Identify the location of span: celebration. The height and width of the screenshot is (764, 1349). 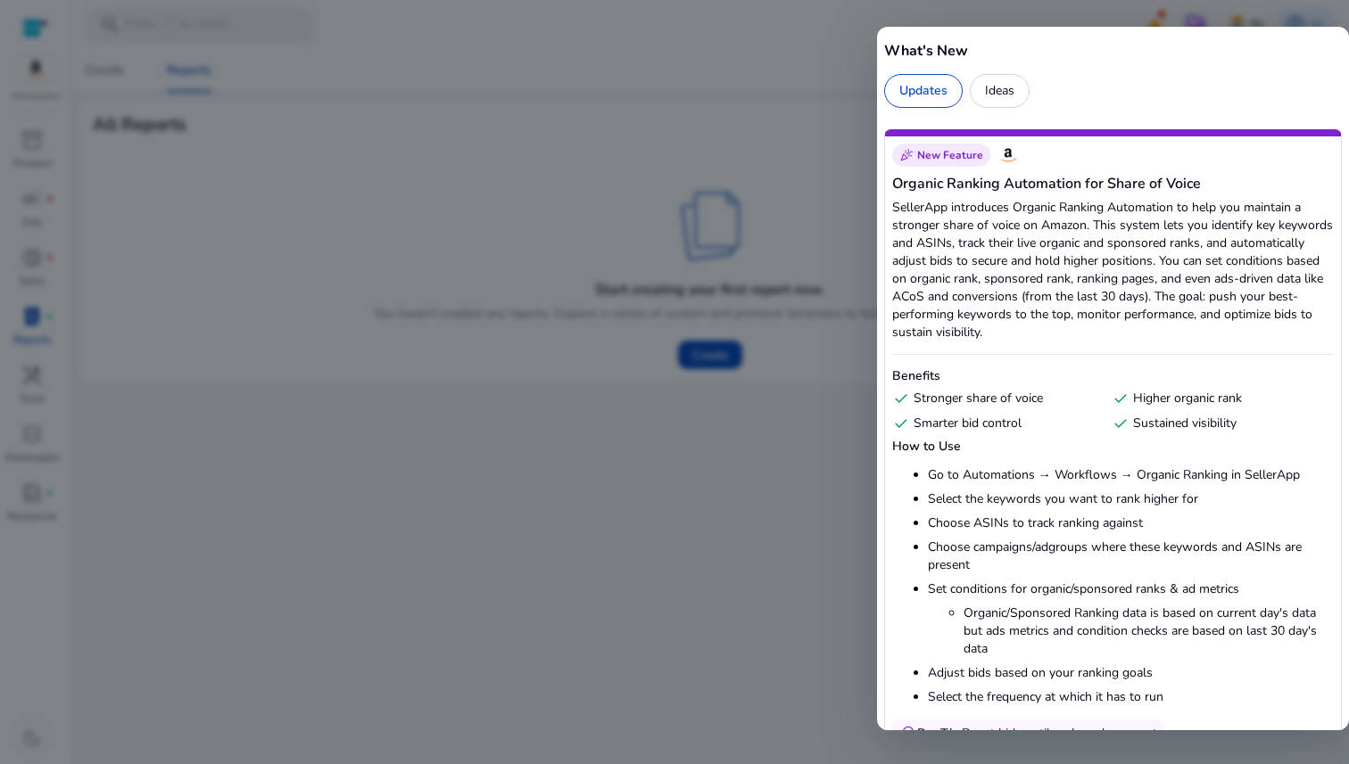
(906, 155).